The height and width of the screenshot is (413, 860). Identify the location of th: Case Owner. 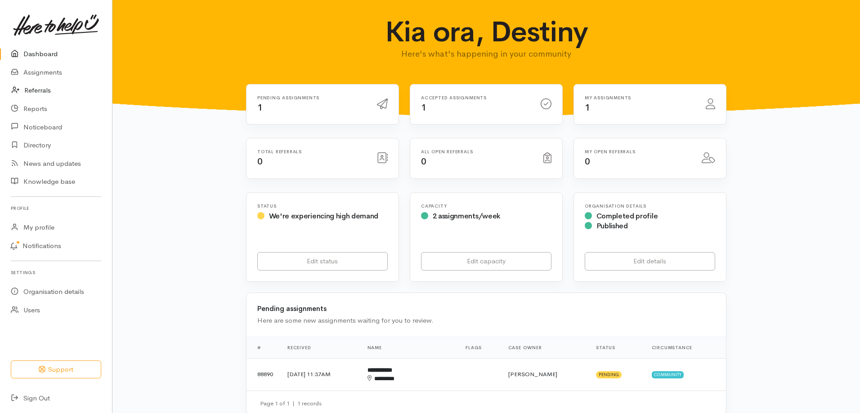
(545, 348).